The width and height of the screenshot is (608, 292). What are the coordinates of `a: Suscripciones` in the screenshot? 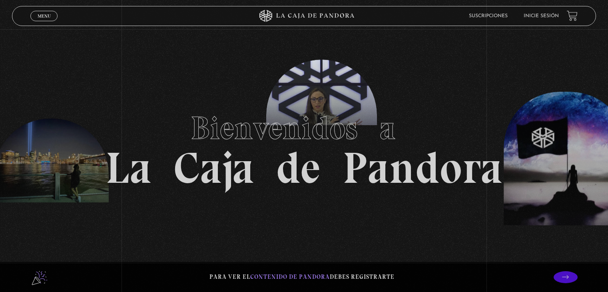 It's located at (488, 16).